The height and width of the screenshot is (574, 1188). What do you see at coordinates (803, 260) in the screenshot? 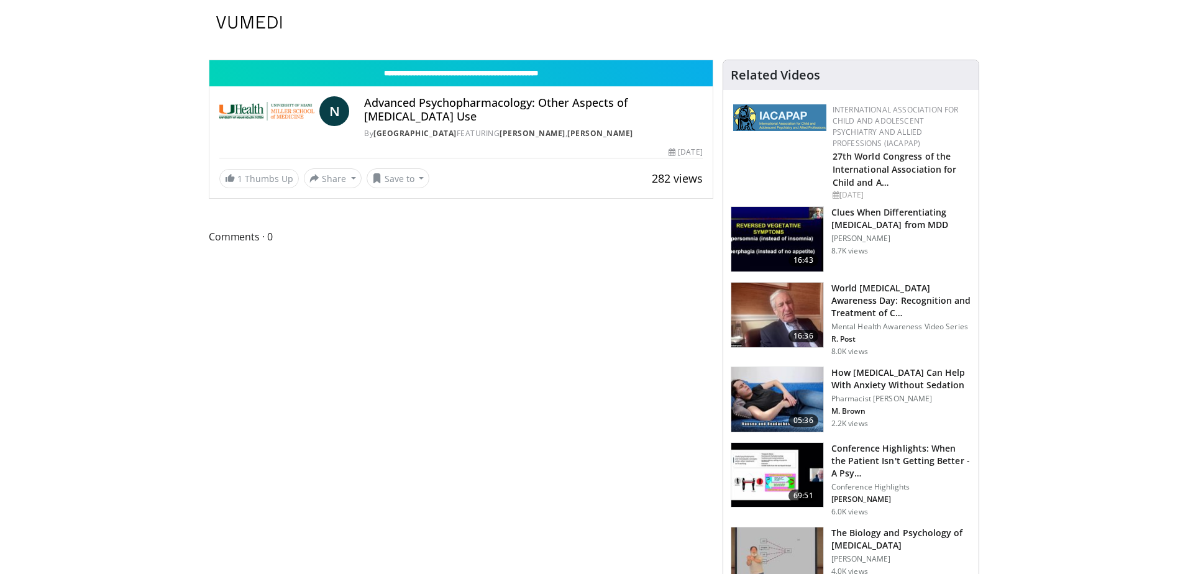
I see `span: 16:43` at bounding box center [803, 260].